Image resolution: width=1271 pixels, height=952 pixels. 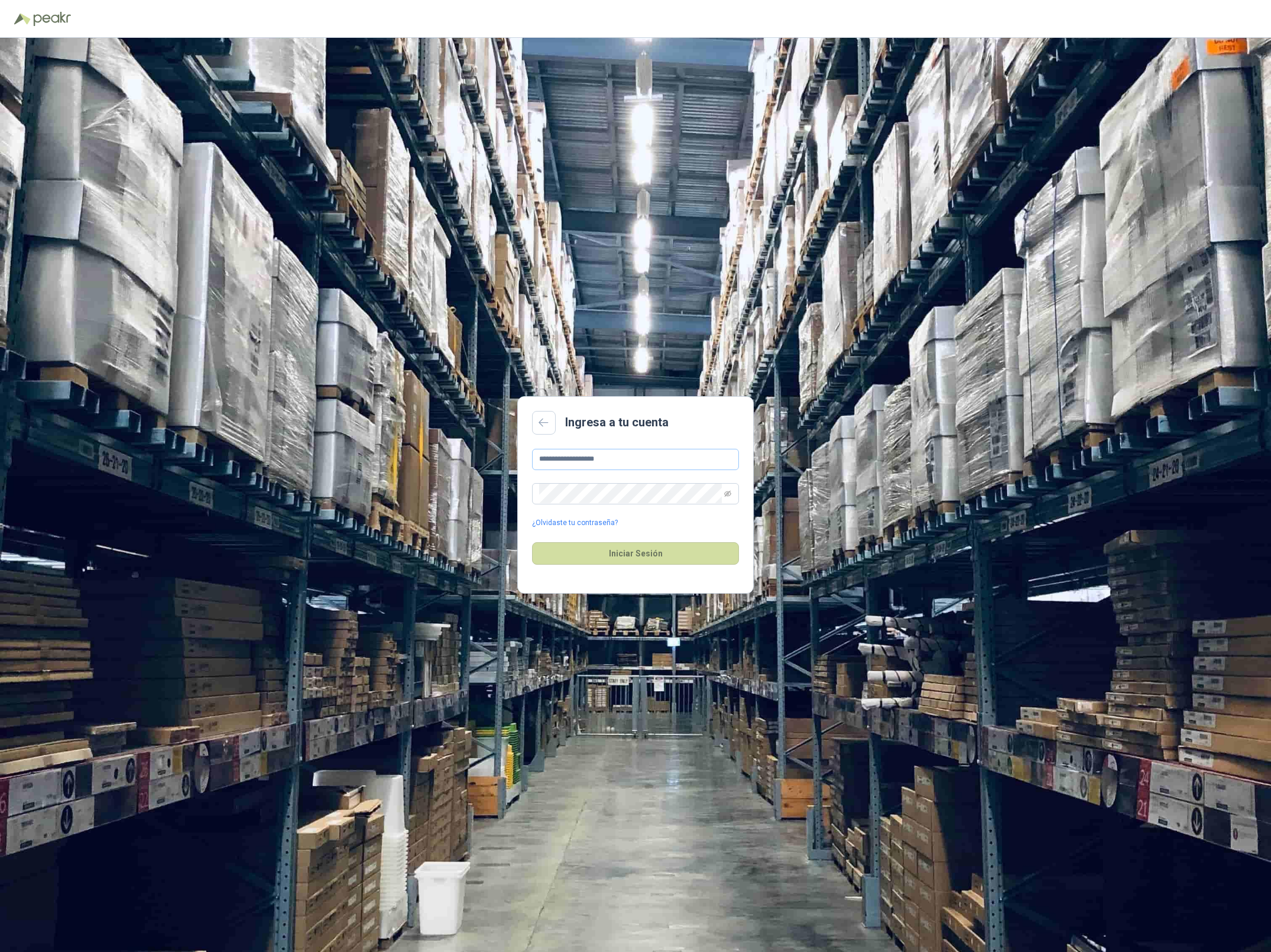 I want to click on button: Iniciar Sesión, so click(x=636, y=553).